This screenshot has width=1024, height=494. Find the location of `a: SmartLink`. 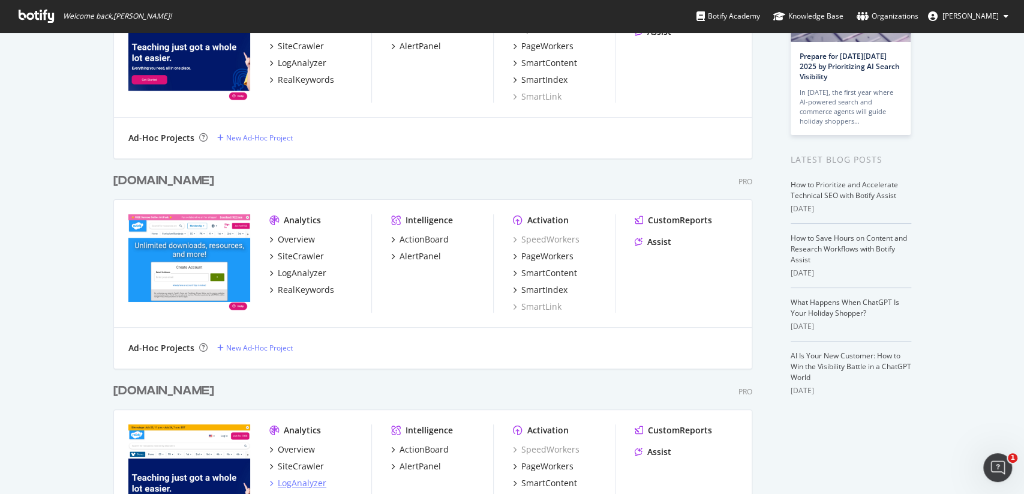

a: SmartLink is located at coordinates (537, 306).